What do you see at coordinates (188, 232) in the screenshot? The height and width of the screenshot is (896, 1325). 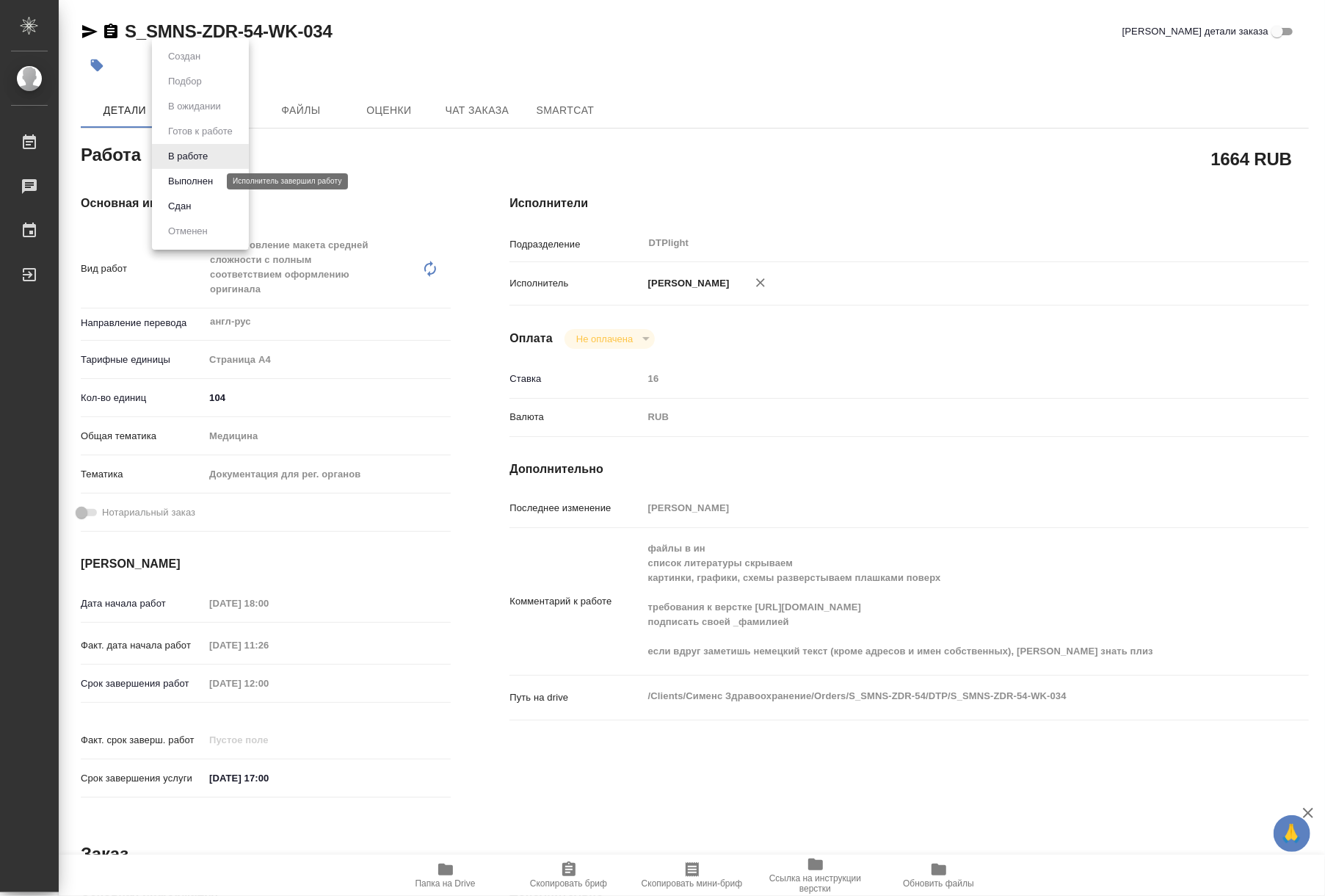 I see `button: Отменен` at bounding box center [188, 232].